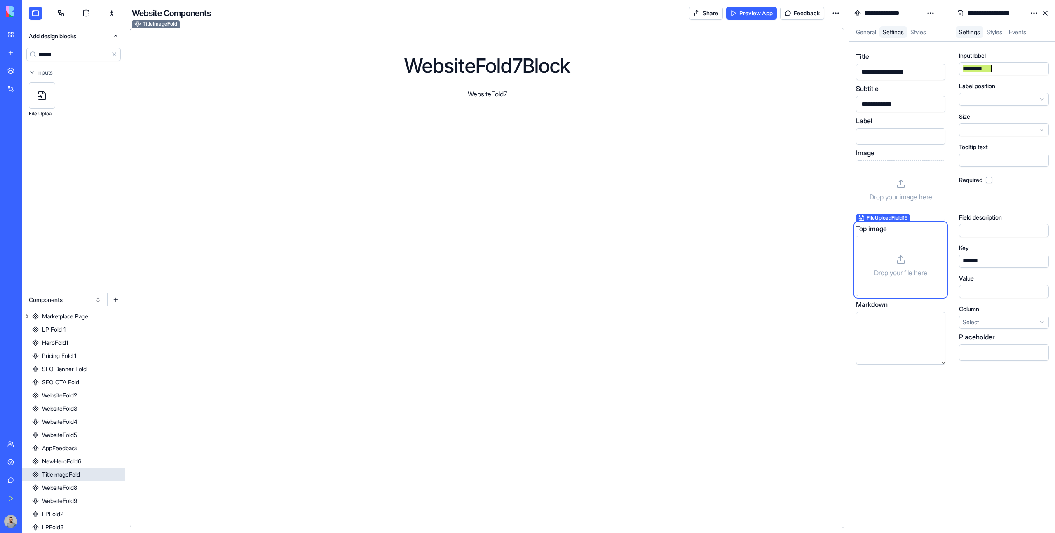 The image size is (1055, 533). What do you see at coordinates (73, 448) in the screenshot?
I see `a: AppFeedback` at bounding box center [73, 448].